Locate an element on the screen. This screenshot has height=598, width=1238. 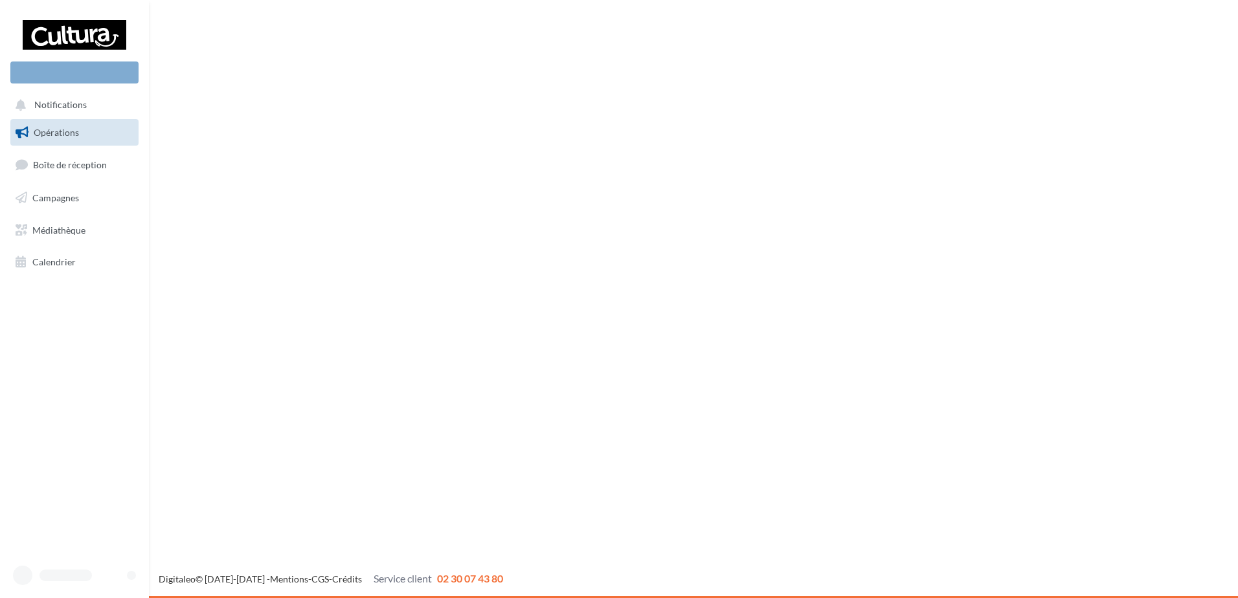
a: Opérations is located at coordinates (74, 133).